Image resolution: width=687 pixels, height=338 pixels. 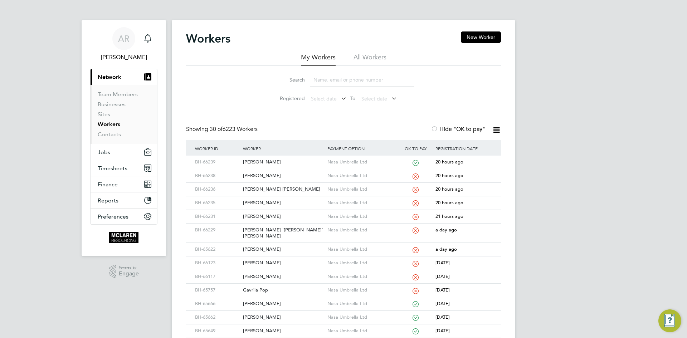 What do you see at coordinates (124, 114) in the screenshot?
I see `div: Network` at bounding box center [124, 114].